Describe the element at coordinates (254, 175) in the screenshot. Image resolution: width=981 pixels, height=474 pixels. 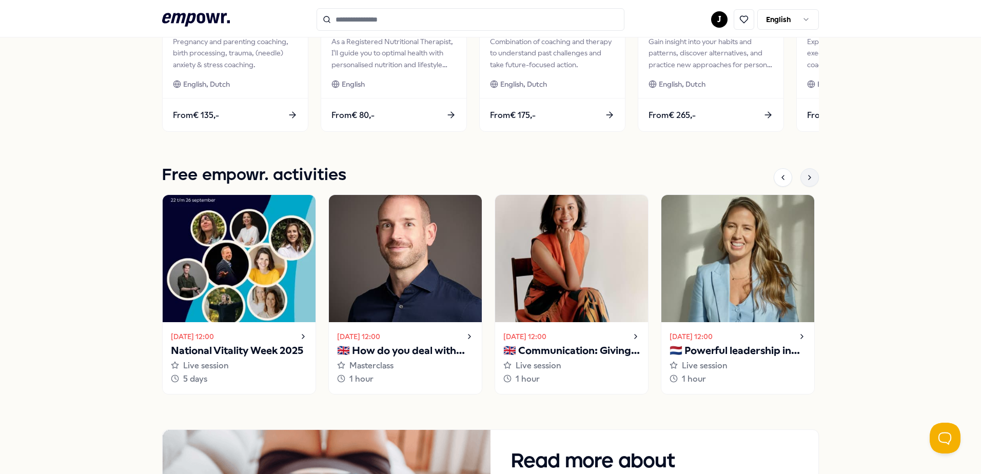
I see `h1: Free empowr. activities` at that location.